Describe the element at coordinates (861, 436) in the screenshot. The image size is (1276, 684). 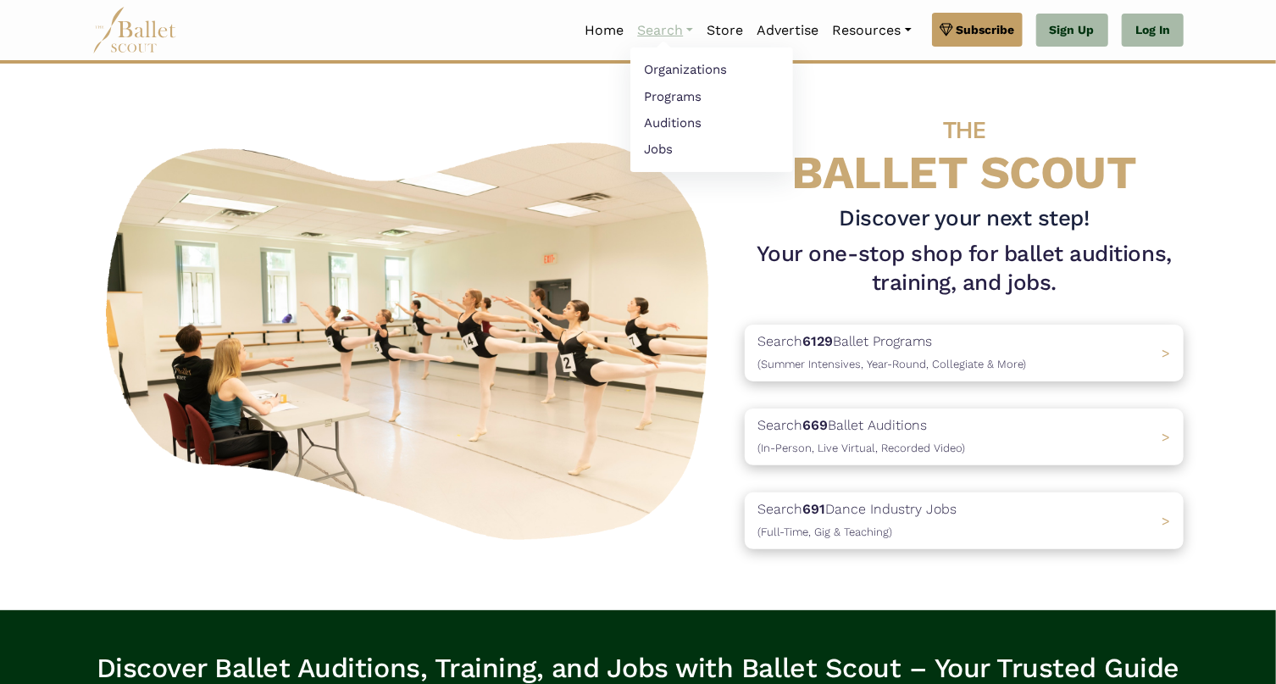
I see `p: Search Ballet Auditions` at that location.